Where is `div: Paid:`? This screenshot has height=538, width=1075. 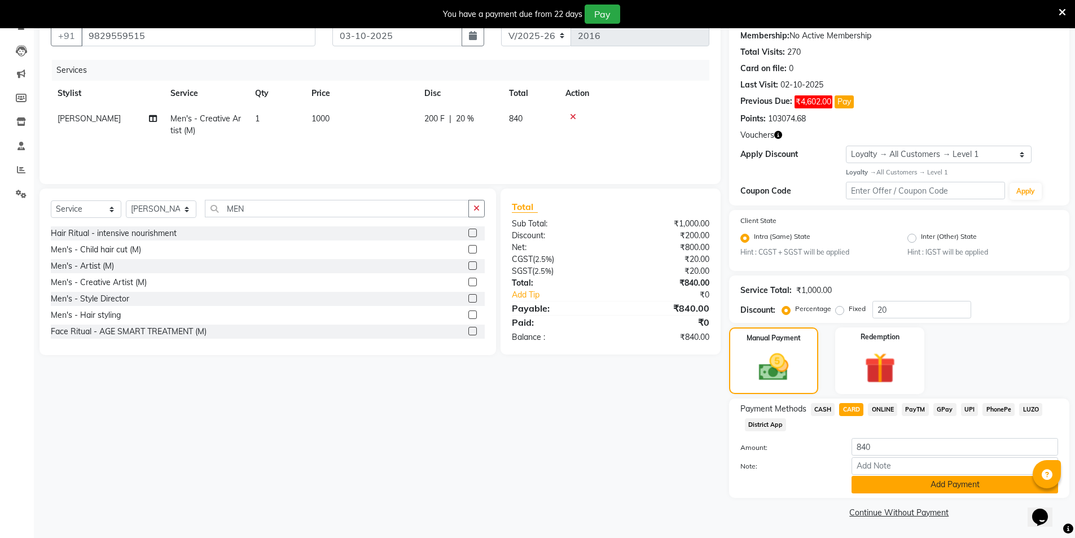
div: Paid: is located at coordinates (557, 322).